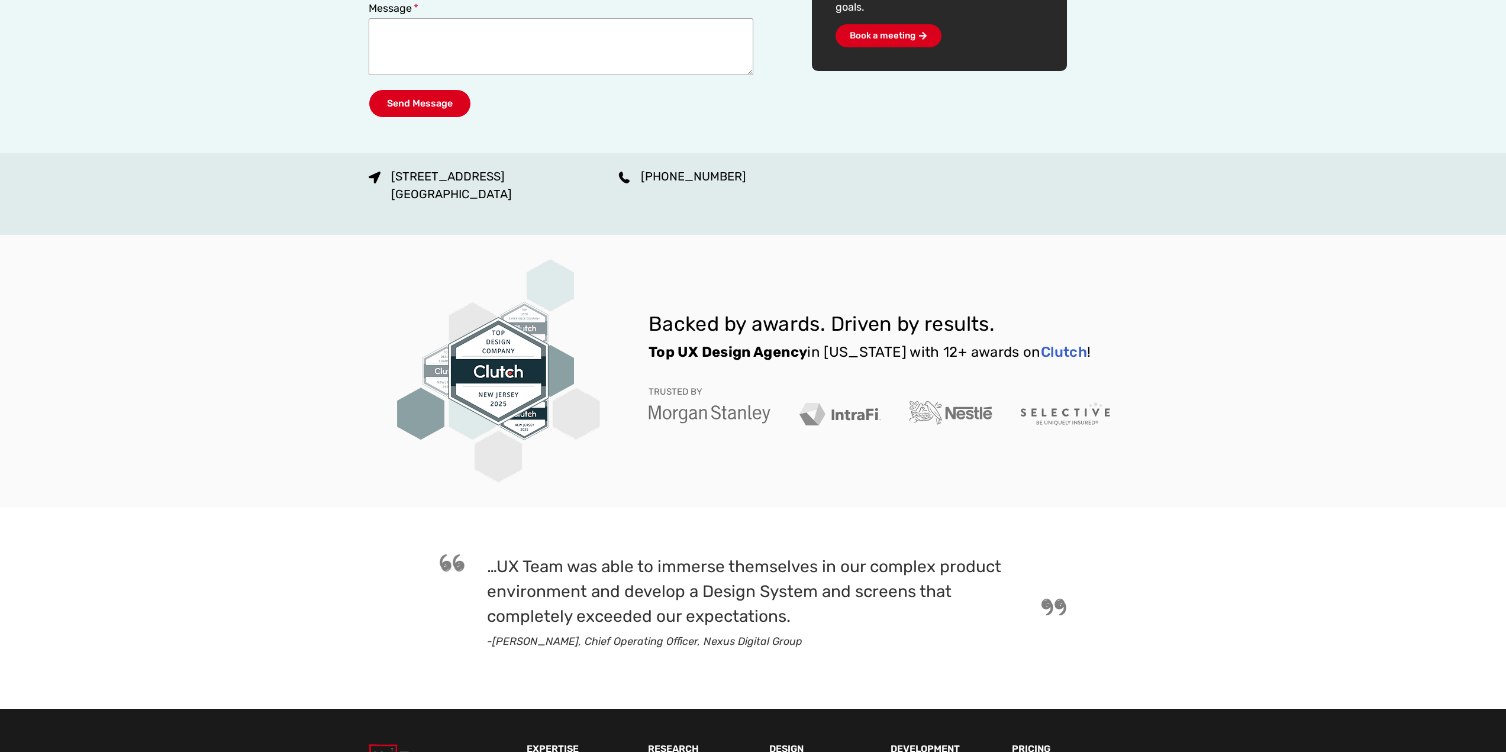  I want to click on p: TRUSTED BY, so click(675, 392).